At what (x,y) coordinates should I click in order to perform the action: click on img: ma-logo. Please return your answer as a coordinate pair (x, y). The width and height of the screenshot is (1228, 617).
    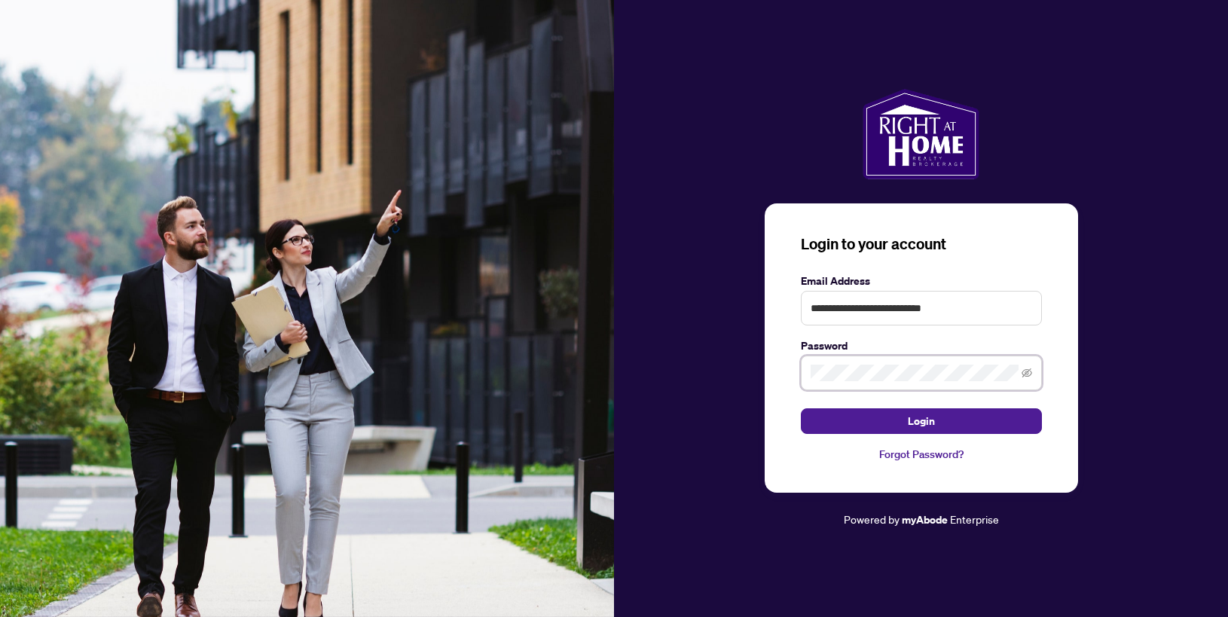
    Looking at the image, I should click on (920, 134).